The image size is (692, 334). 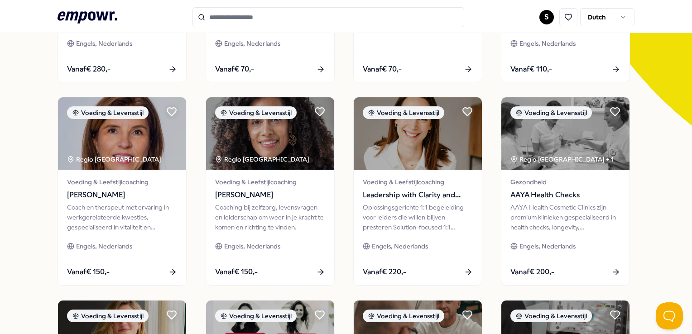 What do you see at coordinates (418, 217) in the screenshot?
I see `div: Oplossingsgerichte 1:1 begeleiding voor leiders die willen blijven presteren Solution-focused 1:1...` at bounding box center [418, 217].